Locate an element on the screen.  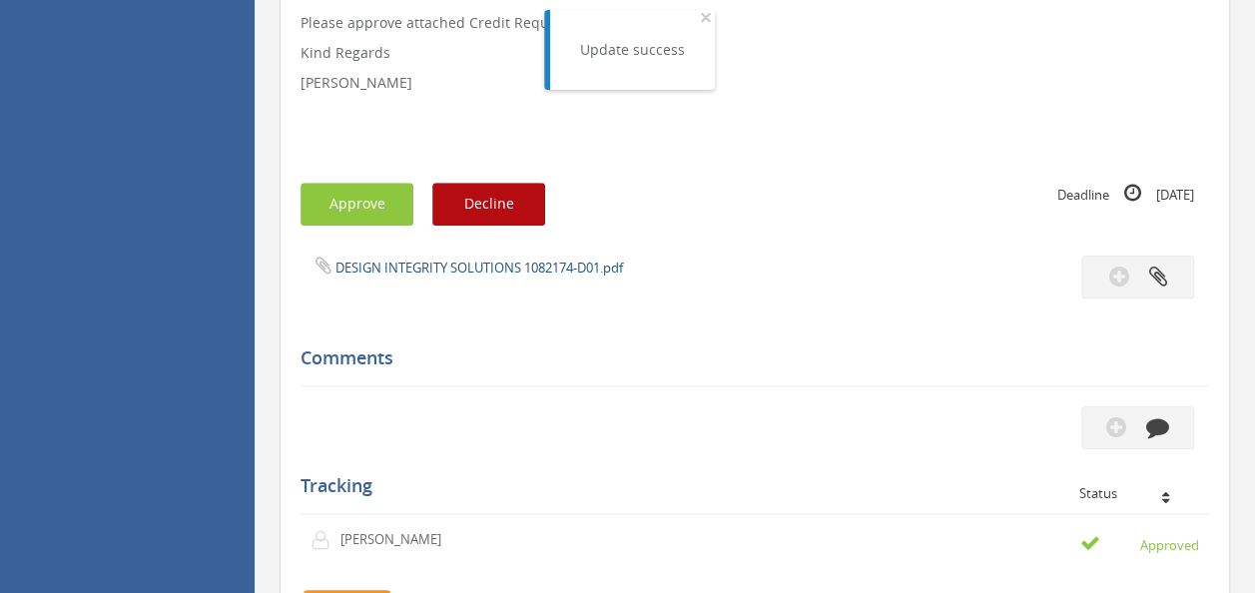
img: user-icon.png is located at coordinates (326, 540).